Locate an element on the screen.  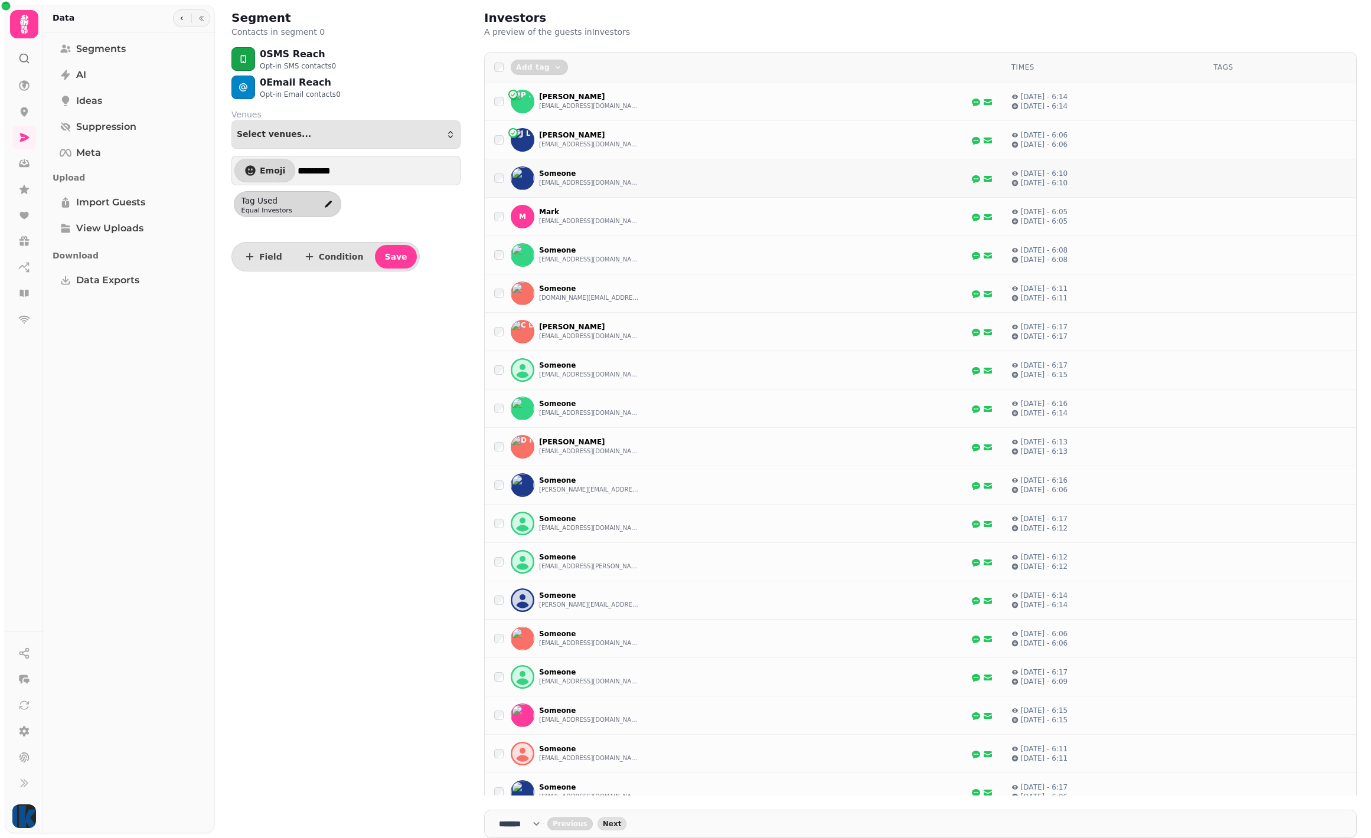
a: Segments is located at coordinates (129, 49).